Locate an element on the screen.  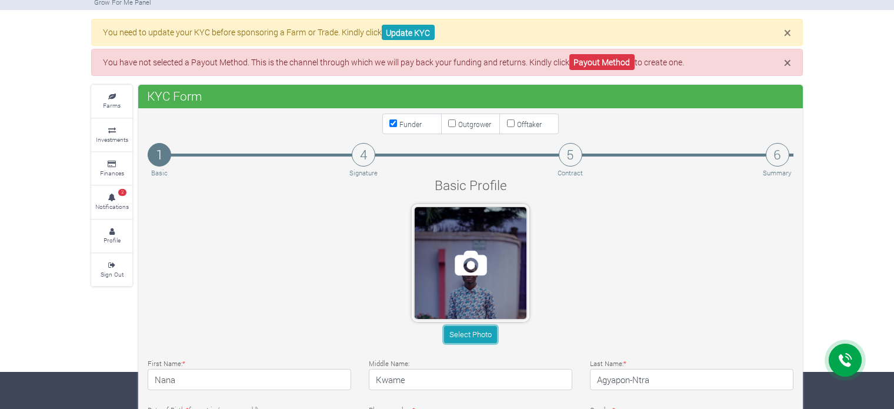
p: Signature is located at coordinates (363, 173).